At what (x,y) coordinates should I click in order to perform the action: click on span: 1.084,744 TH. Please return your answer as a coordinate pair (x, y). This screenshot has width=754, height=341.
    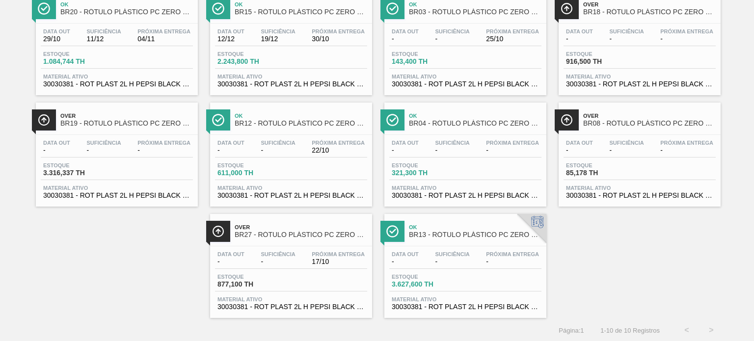
    Looking at the image, I should click on (78, 61).